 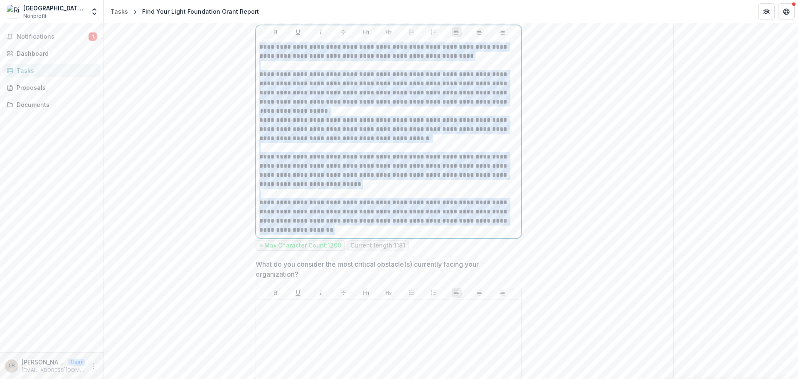 I want to click on a: Documents, so click(x=52, y=104).